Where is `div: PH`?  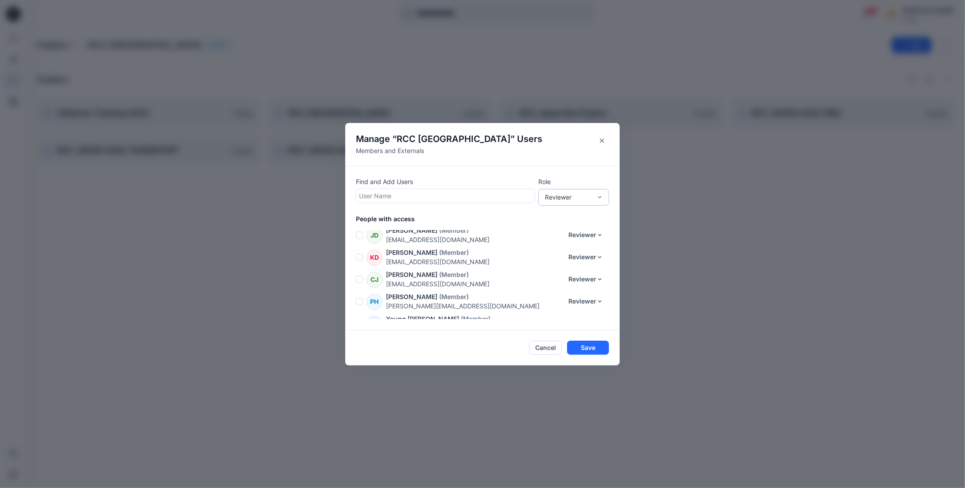
div: PH is located at coordinates (374, 302).